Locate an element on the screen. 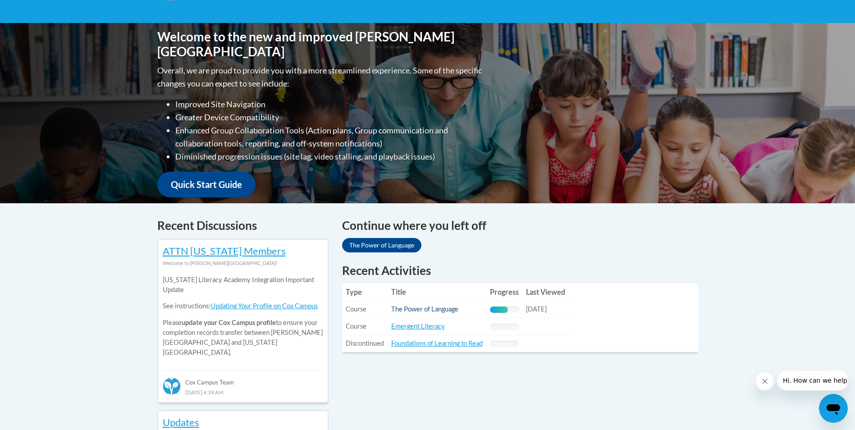 The image size is (855, 430). a: Quick Start Guide is located at coordinates (206, 184).